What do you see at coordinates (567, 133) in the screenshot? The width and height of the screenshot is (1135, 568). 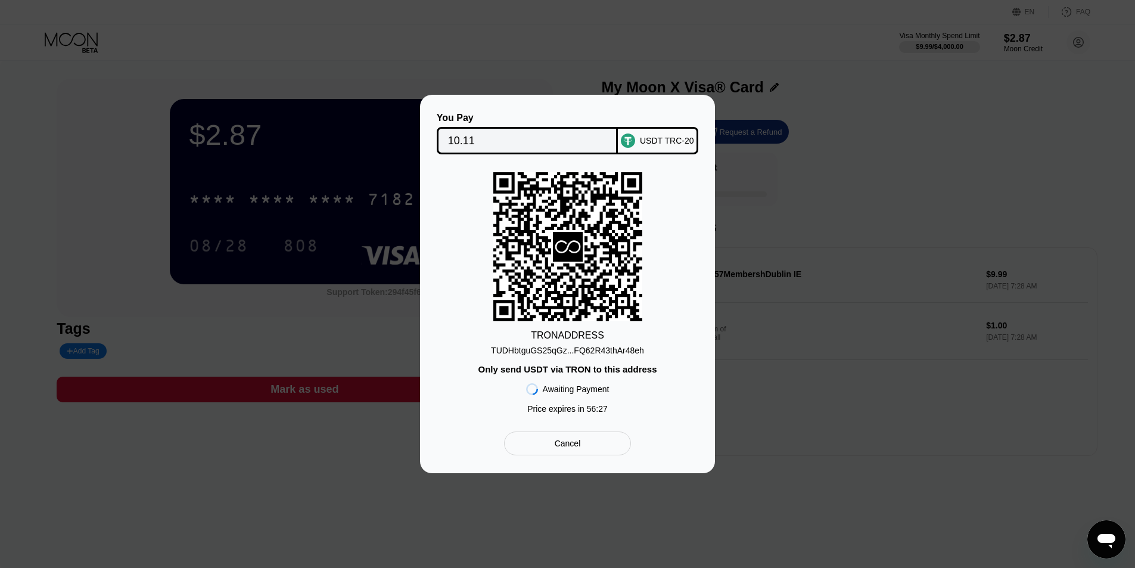 I see `div: You PayUSDT TRC-20` at bounding box center [567, 133].